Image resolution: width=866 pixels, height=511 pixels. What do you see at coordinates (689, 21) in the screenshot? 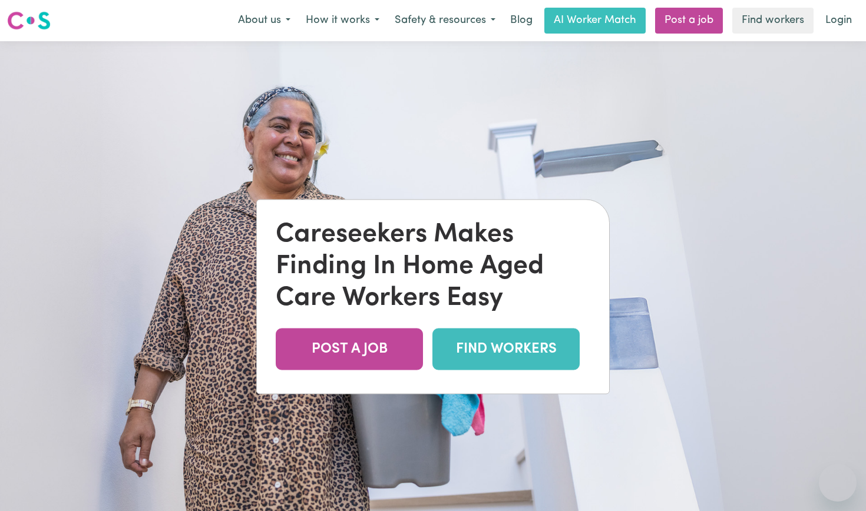
I see `a: Post a job` at bounding box center [689, 21].